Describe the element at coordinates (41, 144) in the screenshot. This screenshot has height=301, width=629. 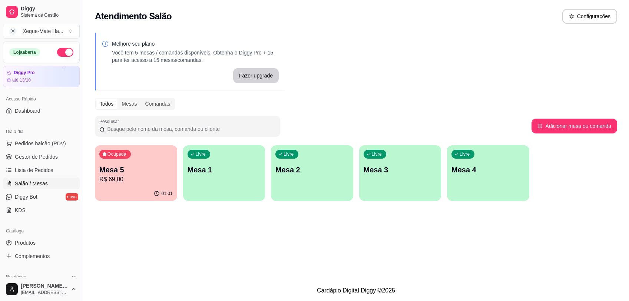
I see `button: Pedidos balcão (PDV)` at that location.